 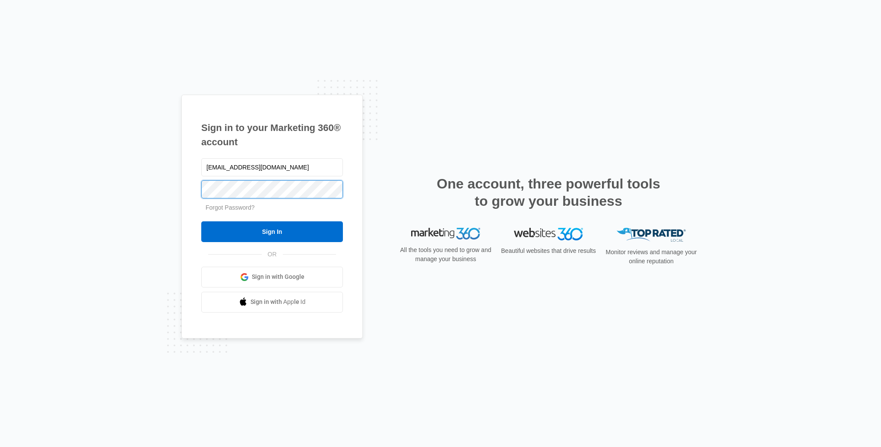 What do you see at coordinates (446, 234) in the screenshot?
I see `img: Marketing 360` at bounding box center [446, 234].